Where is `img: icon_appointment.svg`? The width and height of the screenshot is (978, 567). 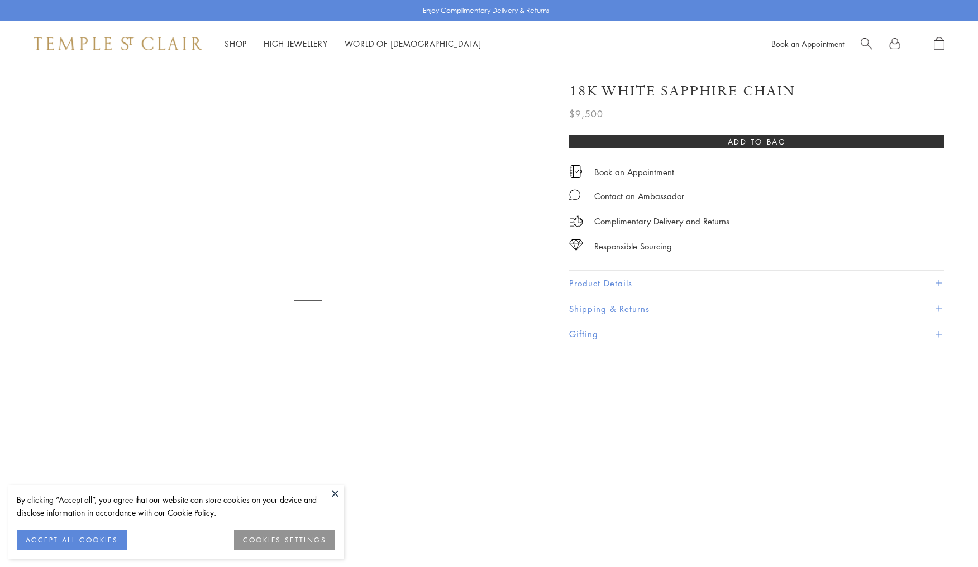
img: icon_appointment.svg is located at coordinates (576, 171).